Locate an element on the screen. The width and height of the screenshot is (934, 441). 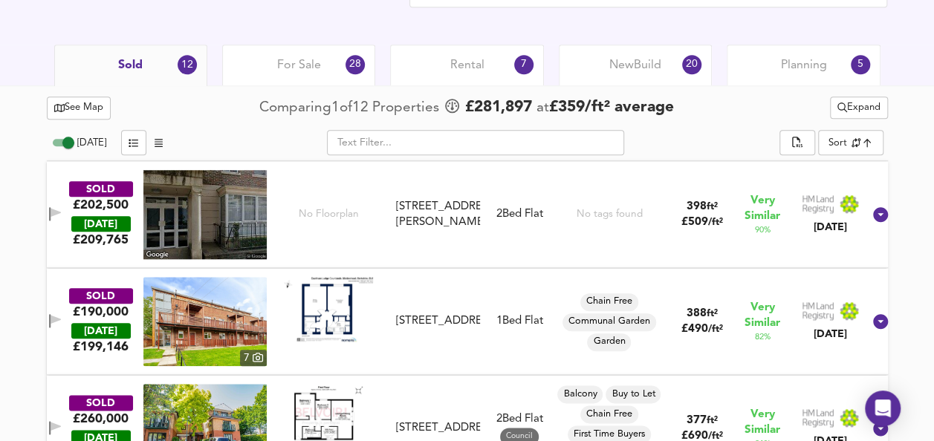
div: £190,000 is located at coordinates (100, 312).